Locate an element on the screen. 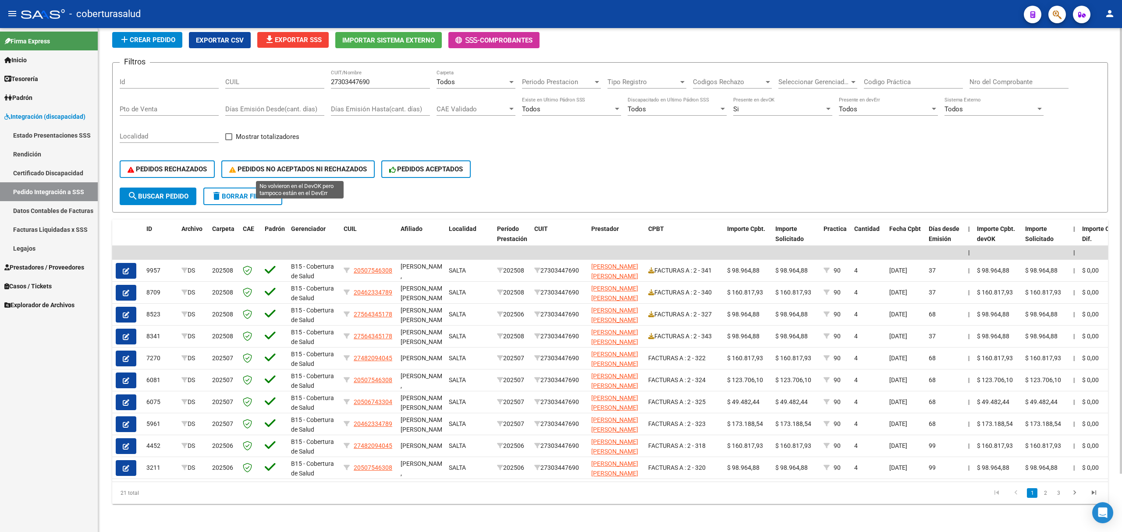 The width and height of the screenshot is (1122, 532). datatable-header-cell: Días desde Emisión is located at coordinates (945, 239).